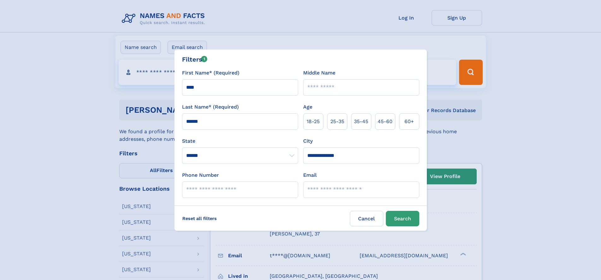 The height and width of the screenshot is (280, 601). I want to click on label: State, so click(240, 141).